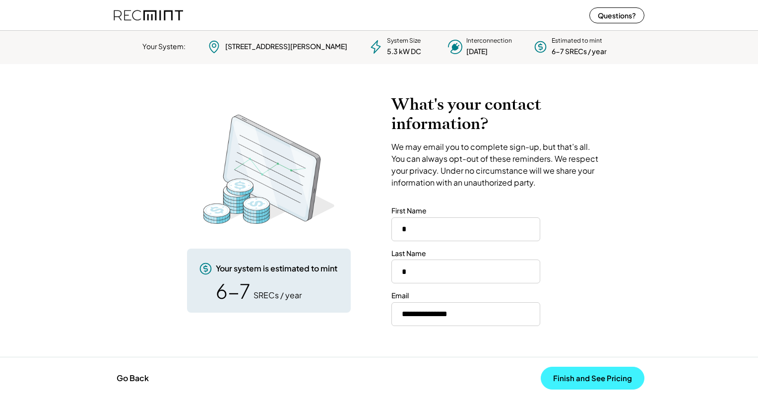 The height and width of the screenshot is (399, 758). What do you see at coordinates (489, 41) in the screenshot?
I see `div: Interconnection` at bounding box center [489, 41].